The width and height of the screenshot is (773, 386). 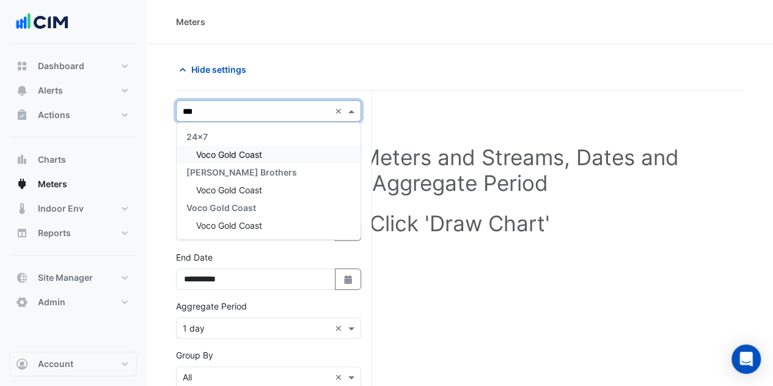 I want to click on span: Actions, so click(x=54, y=115).